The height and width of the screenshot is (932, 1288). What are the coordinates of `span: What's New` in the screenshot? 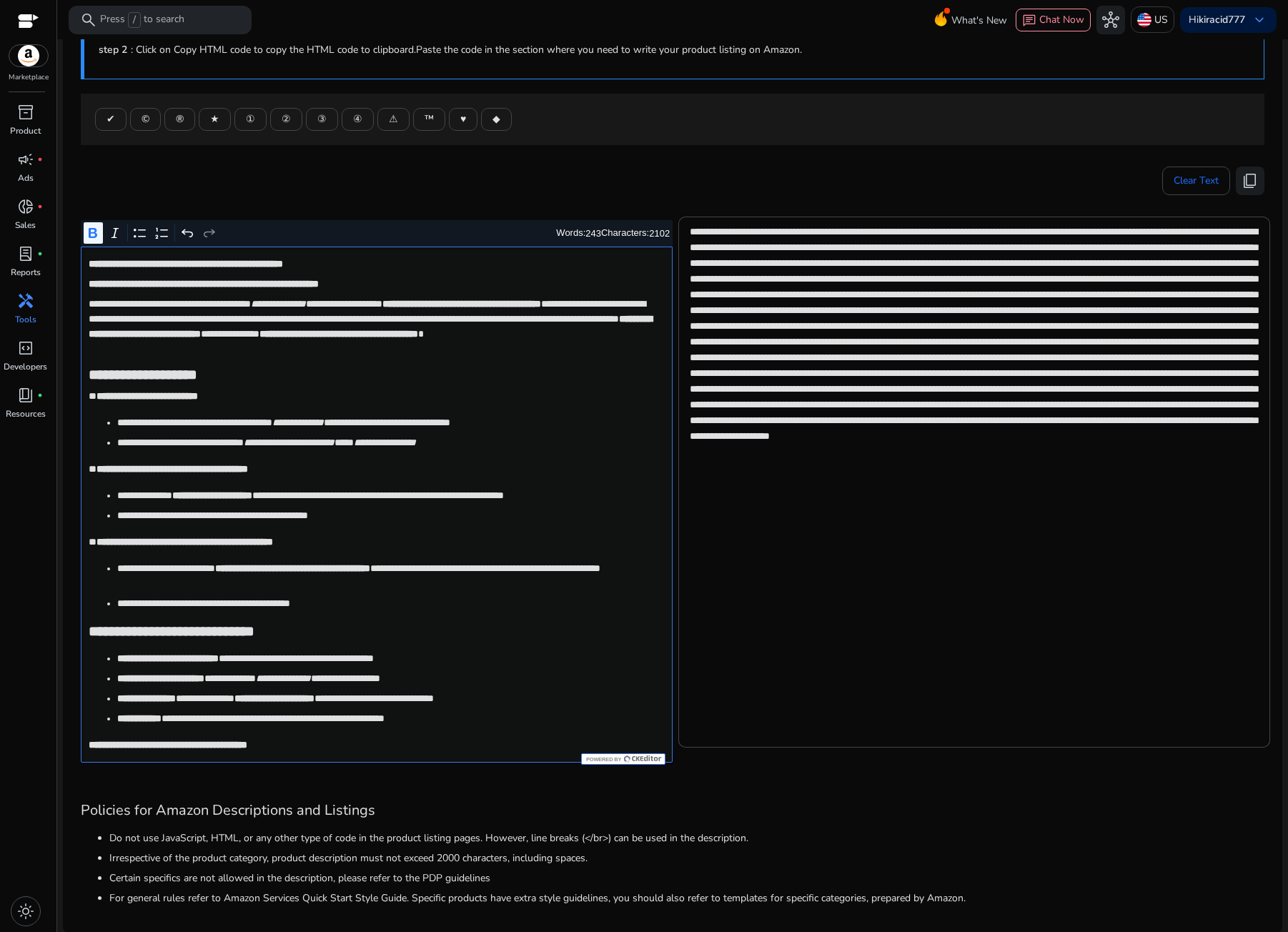 It's located at (980, 20).